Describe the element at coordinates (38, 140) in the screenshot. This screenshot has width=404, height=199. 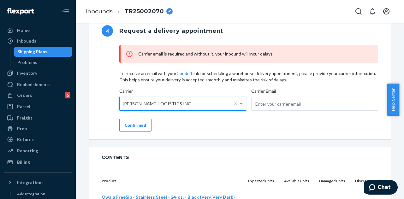
I see `a: Returns` at that location.